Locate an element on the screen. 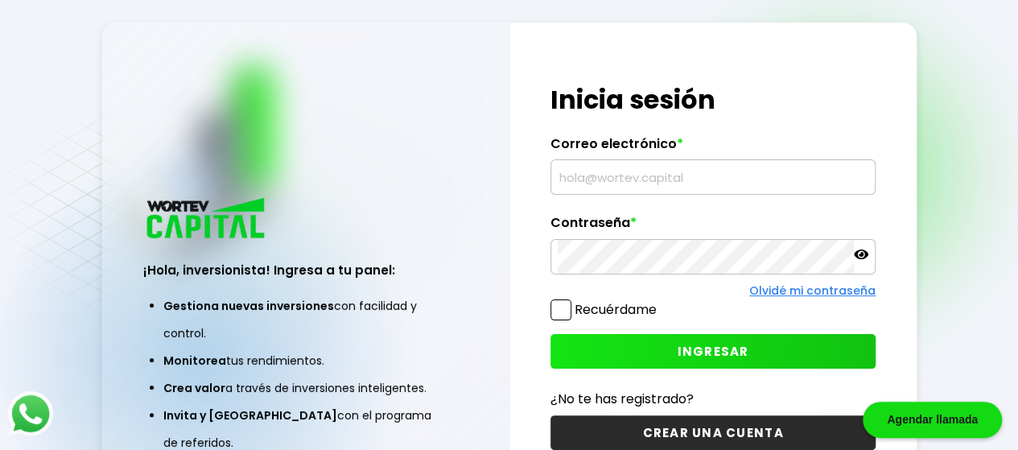 This screenshot has width=1018, height=450. span: Crea valor is located at coordinates (194, 388).